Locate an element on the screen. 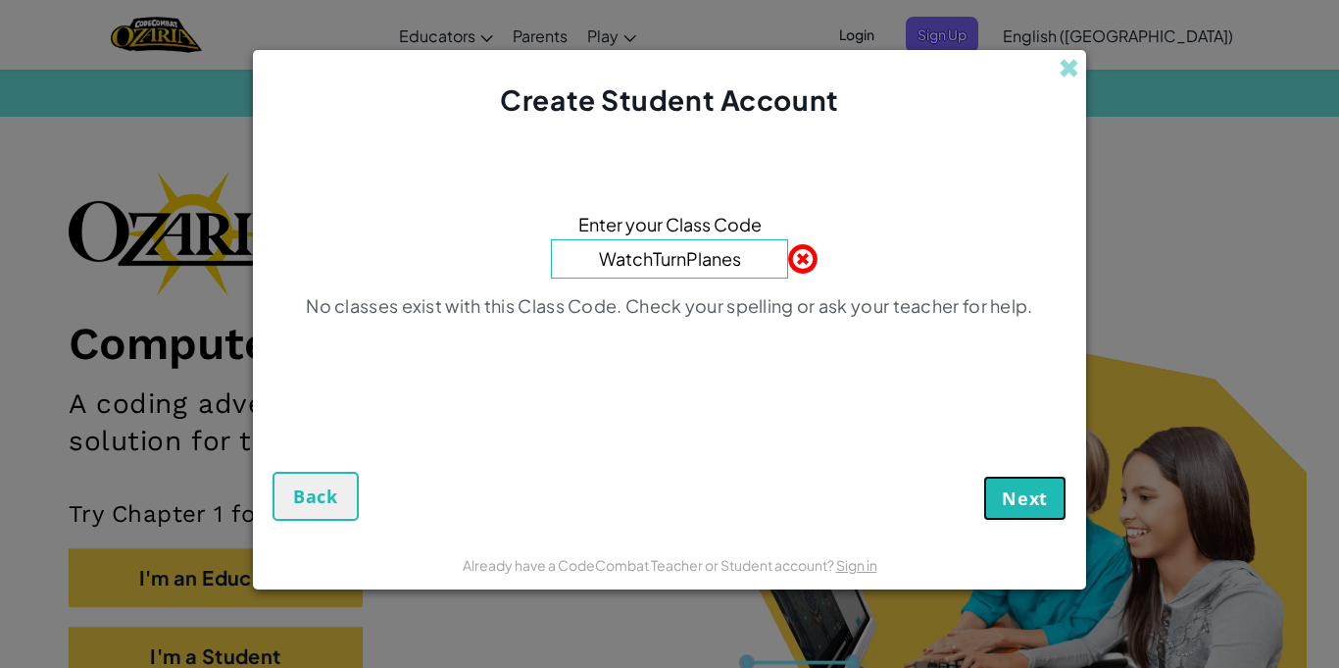 The width and height of the screenshot is (1339, 668). p: No classes exist with this Class Code. Check your spelling or ask your teacher for help. is located at coordinates (669, 306).